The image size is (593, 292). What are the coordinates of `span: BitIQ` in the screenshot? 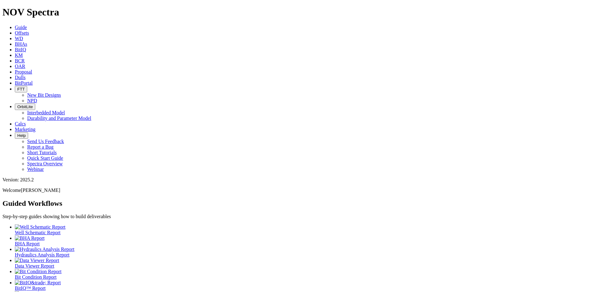 It's located at (20, 49).